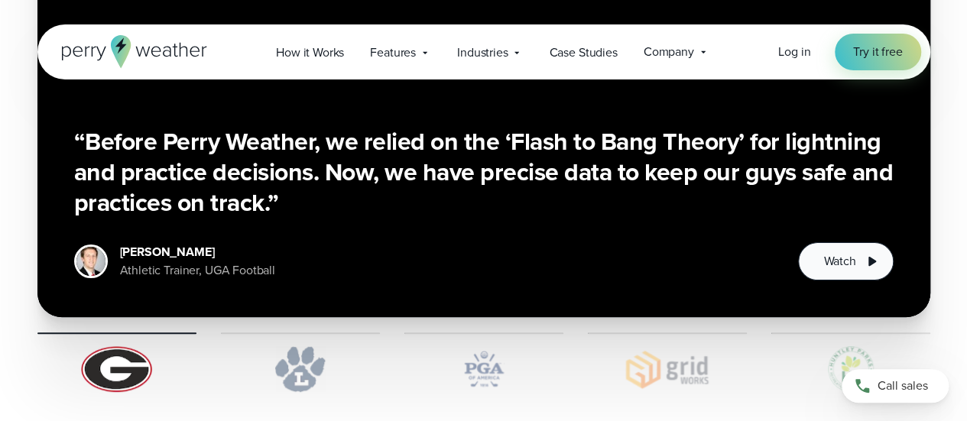 This screenshot has width=967, height=421. I want to click on a: Case Studies, so click(582, 52).